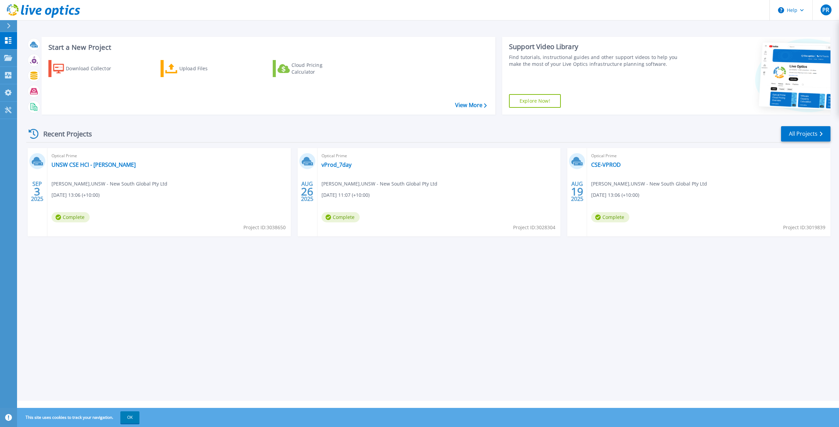 The width and height of the screenshot is (839, 427). Describe the element at coordinates (319, 69) in the screenshot. I see `div: Cloud Pricing Calculator` at that location.